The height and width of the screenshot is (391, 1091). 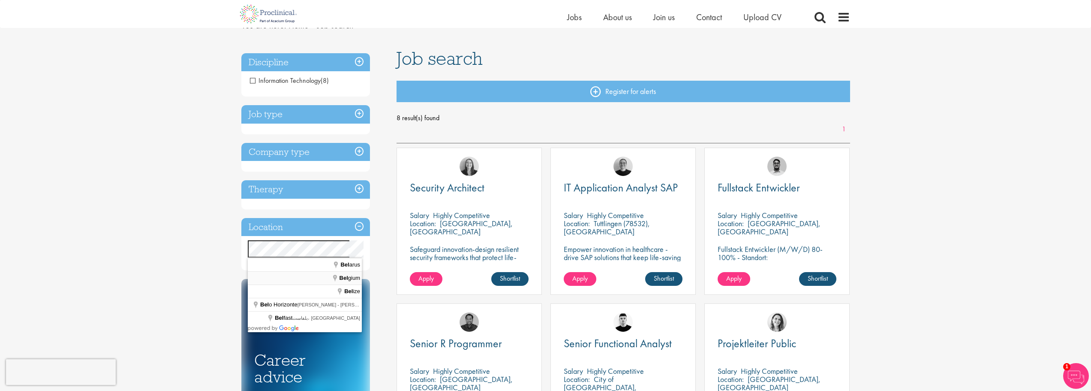 I want to click on span: Security Architect, so click(x=447, y=187).